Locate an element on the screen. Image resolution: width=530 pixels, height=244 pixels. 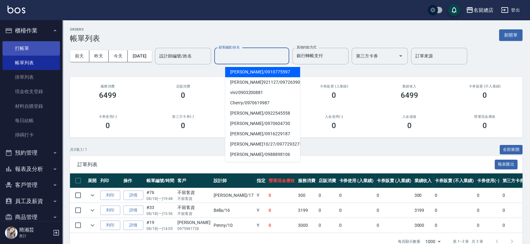
button: 新開單 is located at coordinates (510, 35).